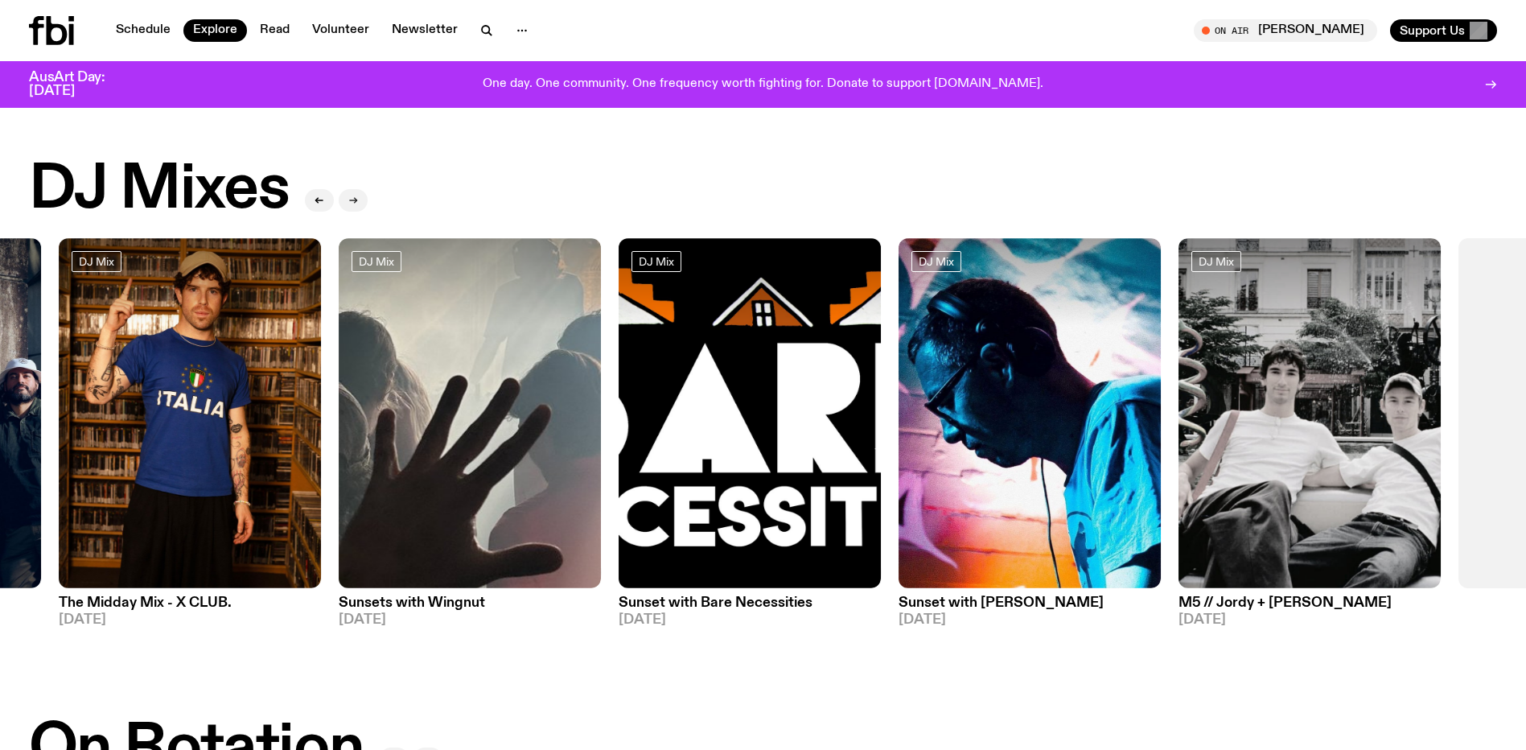 The image size is (1526, 750). I want to click on h3: Sunset with Bare Necessities, so click(750, 603).